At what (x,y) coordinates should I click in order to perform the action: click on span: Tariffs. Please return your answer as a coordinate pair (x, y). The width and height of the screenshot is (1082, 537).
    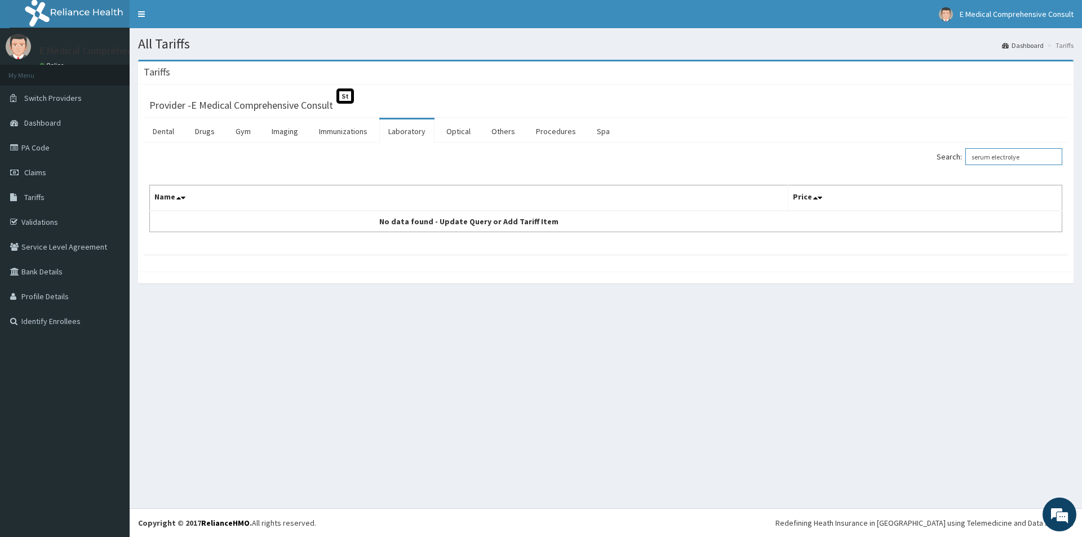
    Looking at the image, I should click on (34, 197).